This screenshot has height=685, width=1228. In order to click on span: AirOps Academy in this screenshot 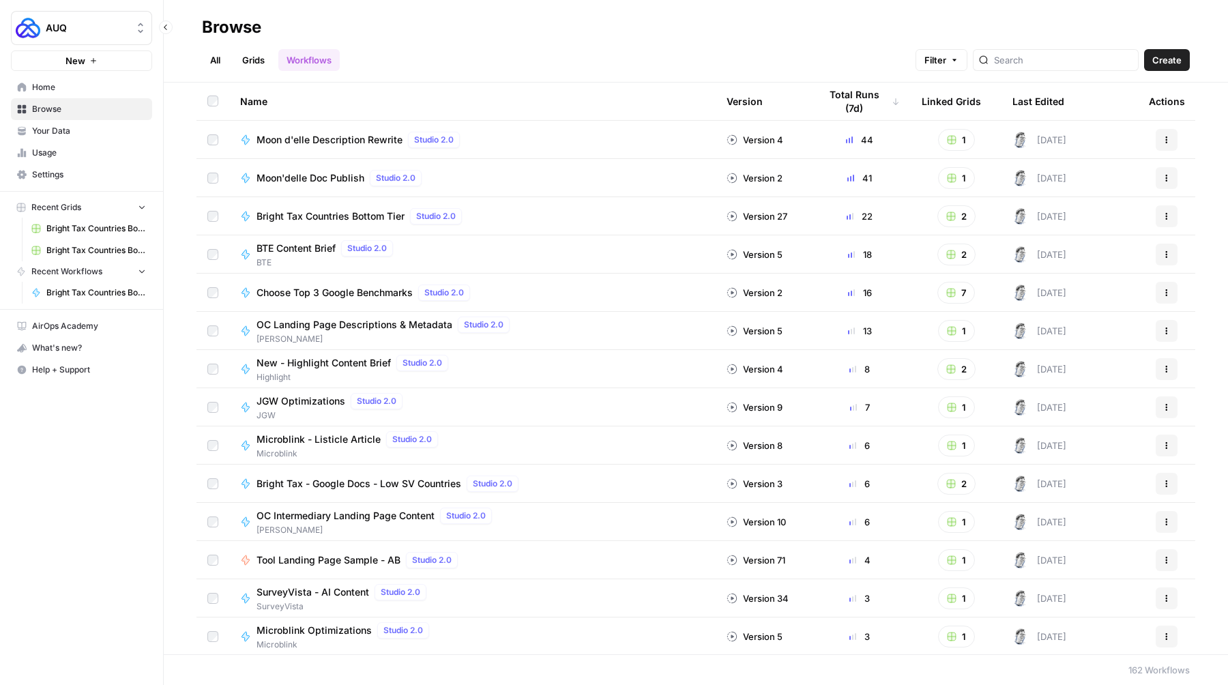, I will do `click(89, 326)`.